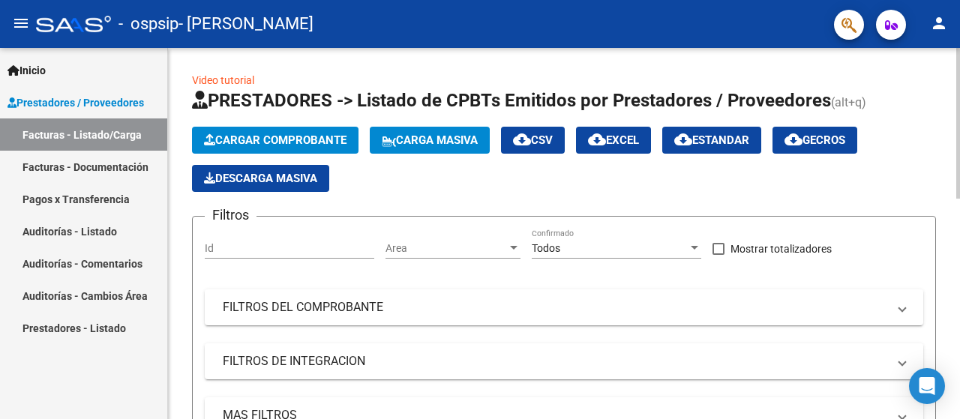 The width and height of the screenshot is (960, 419). I want to click on button: CSV, so click(533, 140).